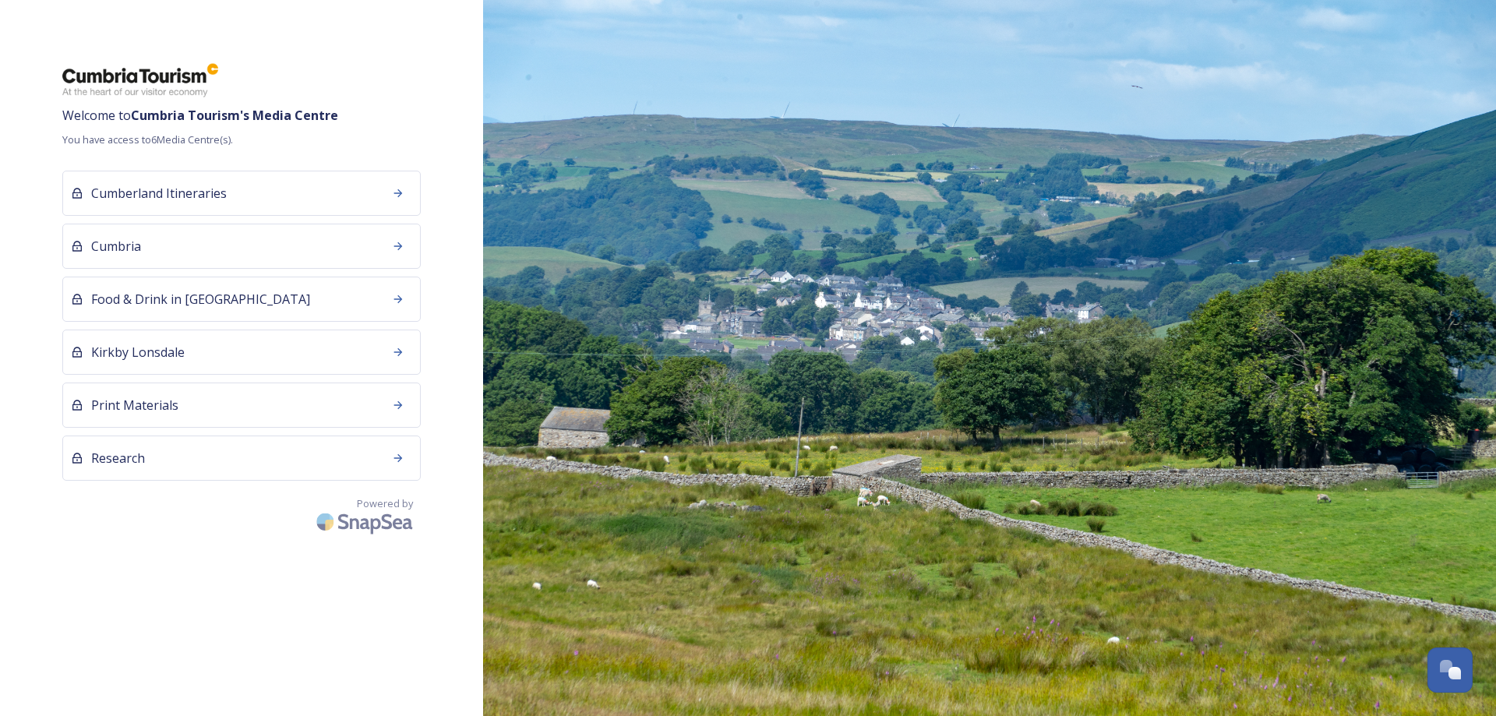 The width and height of the screenshot is (1496, 716). I want to click on a: Cumberland Itineraries, so click(242, 197).